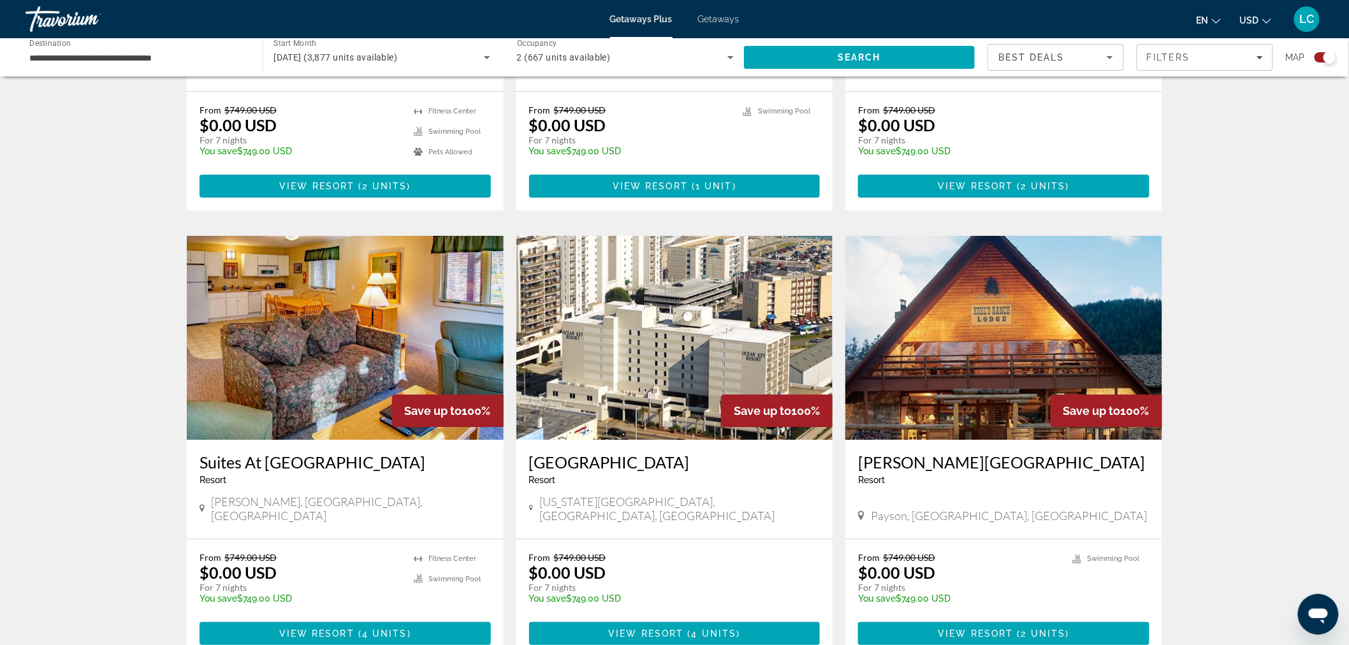  Describe the element at coordinates (1168, 57) in the screenshot. I see `span: Filters` at that location.